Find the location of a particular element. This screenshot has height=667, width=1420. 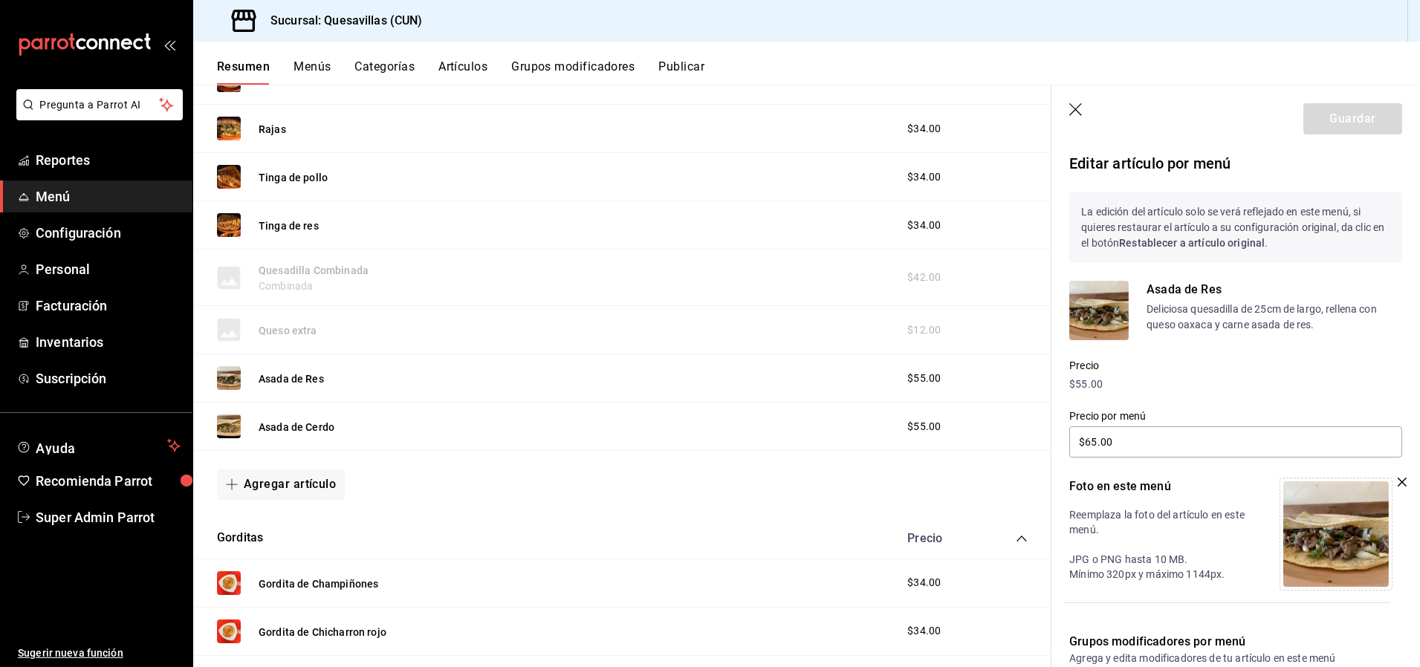

div: navigation tabs is located at coordinates (818, 72).